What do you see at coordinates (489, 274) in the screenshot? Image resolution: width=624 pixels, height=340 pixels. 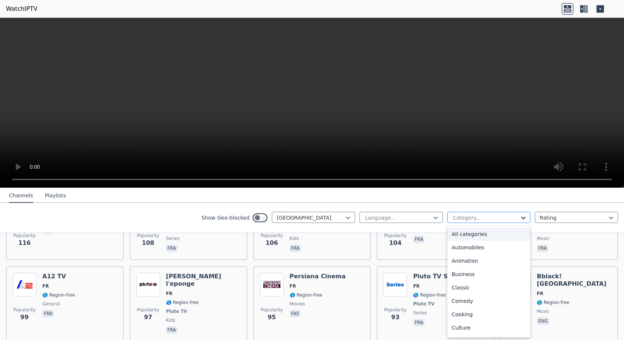 I see `div: Business` at bounding box center [489, 274].